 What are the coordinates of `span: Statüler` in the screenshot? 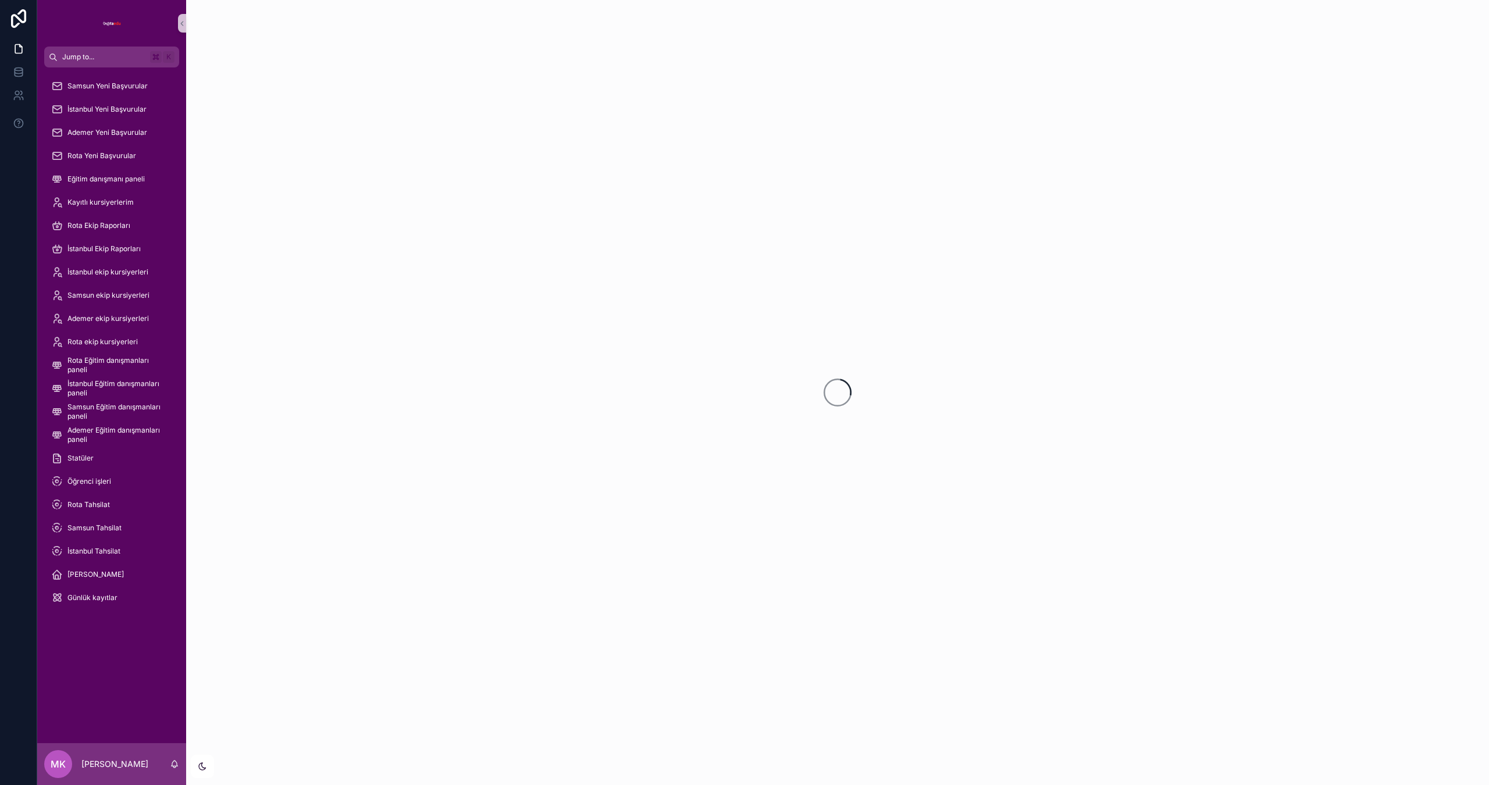 It's located at (80, 458).